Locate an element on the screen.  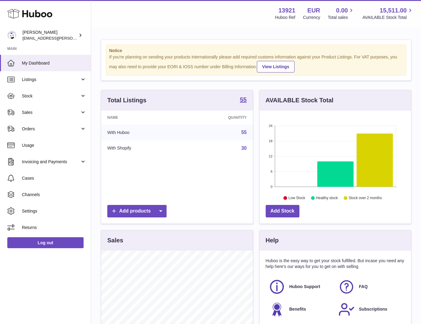
a: 15,511.00 AVAILABLE Stock Total is located at coordinates (388, 13).